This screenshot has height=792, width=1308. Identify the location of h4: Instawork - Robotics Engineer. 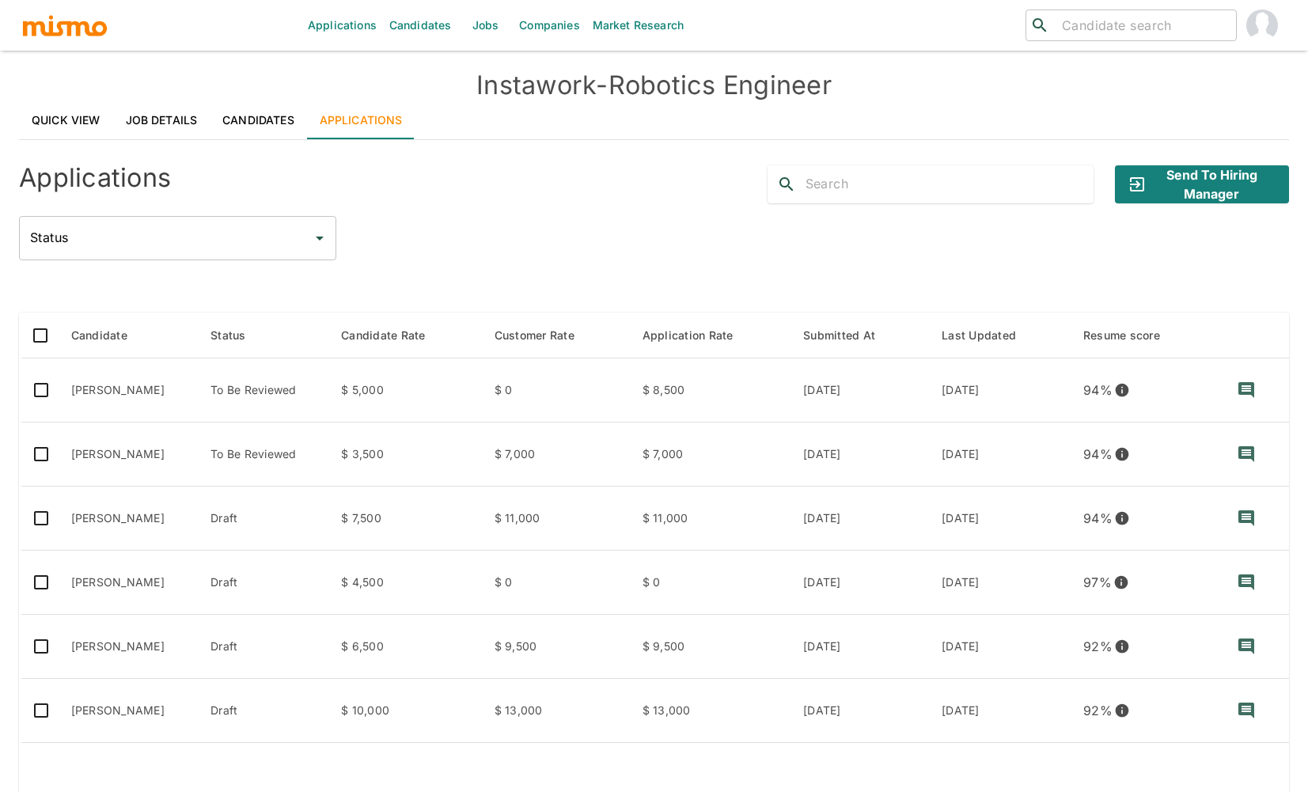
(654, 85).